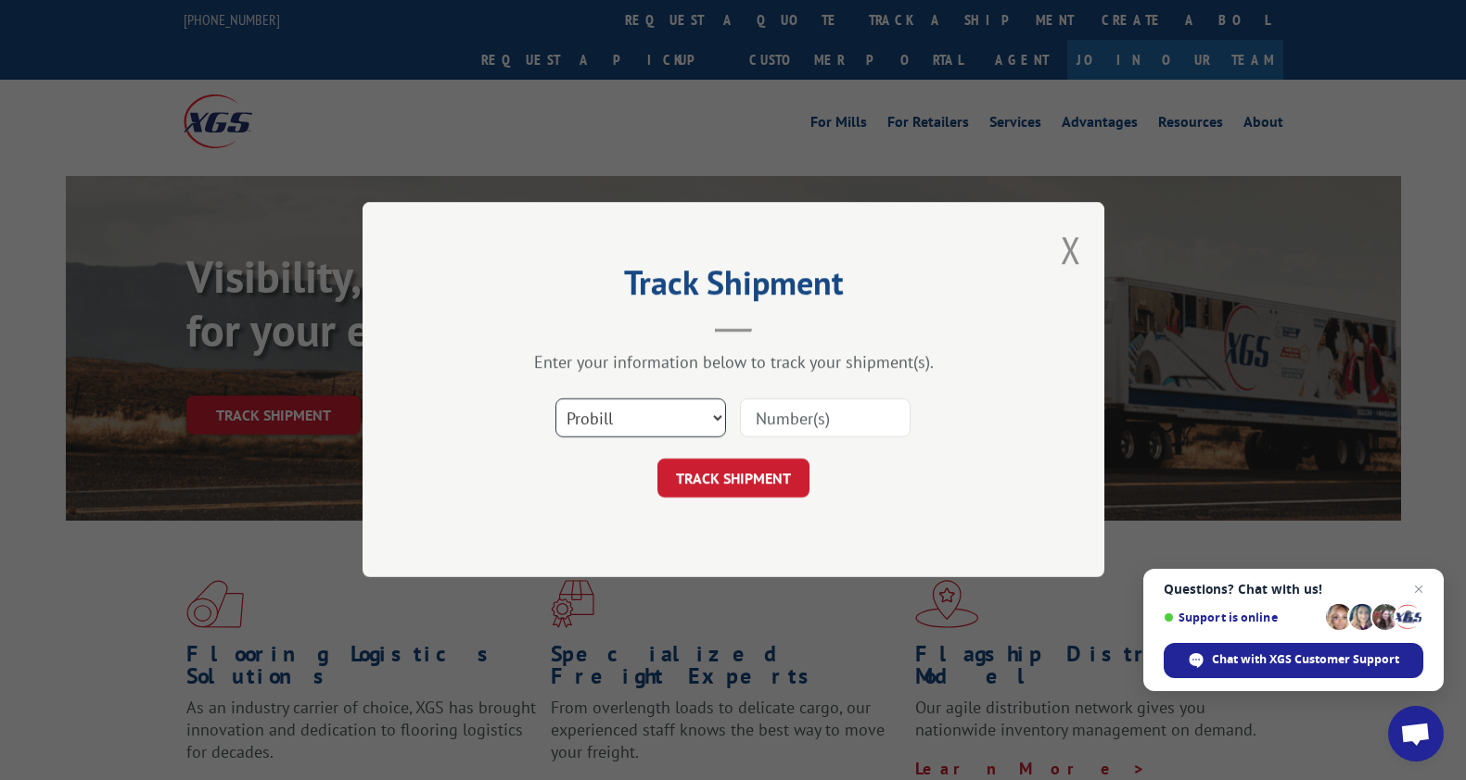  Describe the element at coordinates (733, 362) in the screenshot. I see `div: Enter your information below to track your shipment(s).` at that location.